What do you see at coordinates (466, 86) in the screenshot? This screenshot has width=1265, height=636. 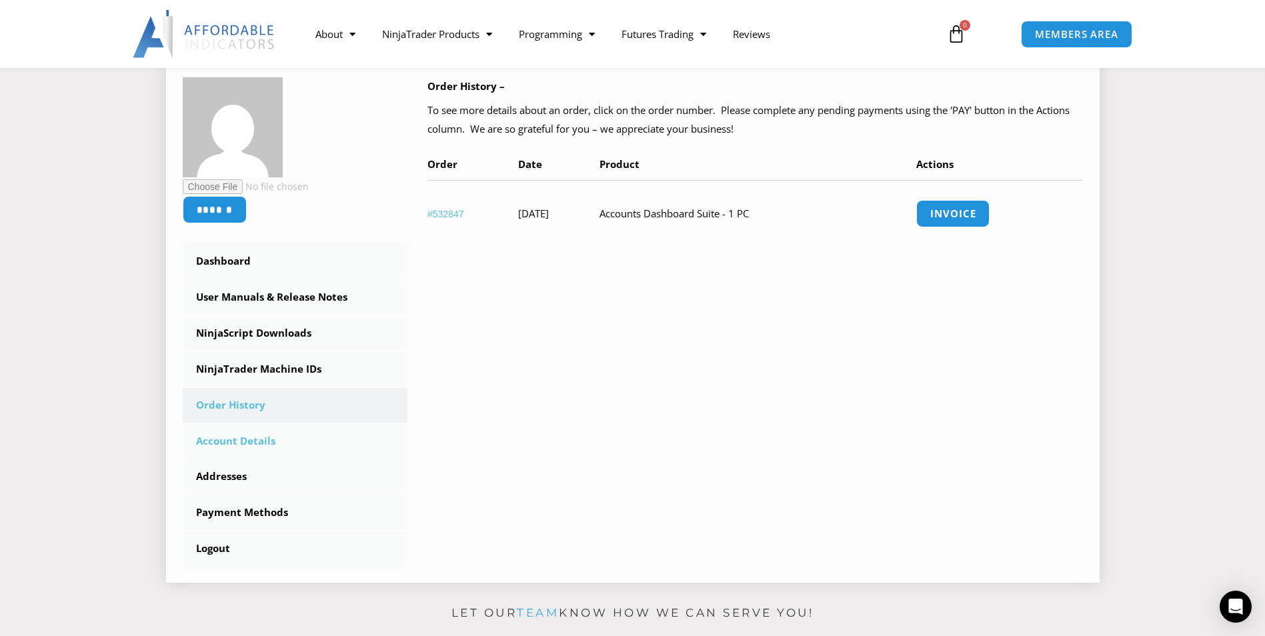 I see `b: Order History –` at bounding box center [466, 86].